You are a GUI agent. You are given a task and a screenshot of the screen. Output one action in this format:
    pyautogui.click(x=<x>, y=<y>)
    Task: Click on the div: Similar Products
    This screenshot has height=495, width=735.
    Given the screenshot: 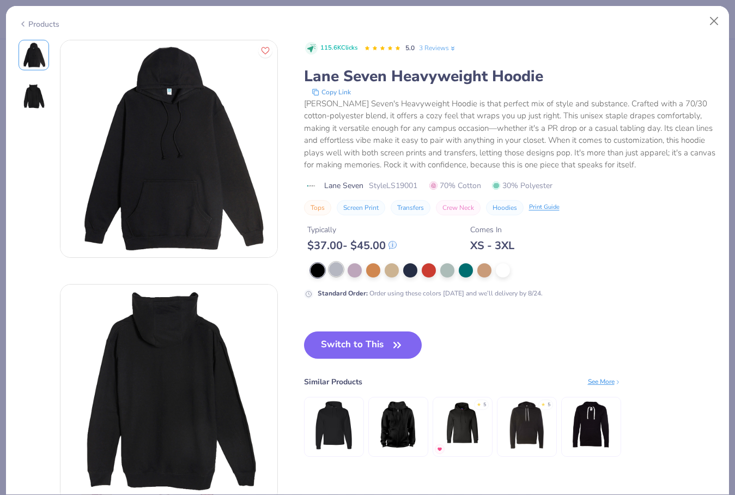 What is the action you would take?
    pyautogui.click(x=333, y=381)
    